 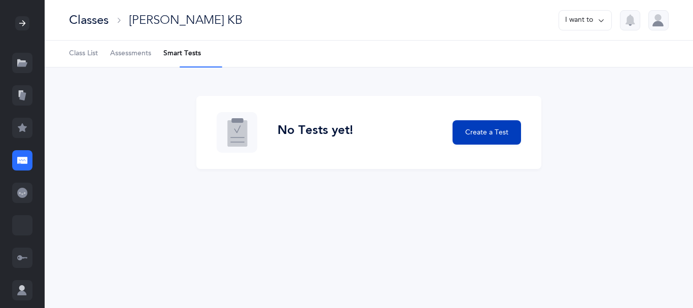 I want to click on h3: No Tests yet!, so click(x=315, y=130).